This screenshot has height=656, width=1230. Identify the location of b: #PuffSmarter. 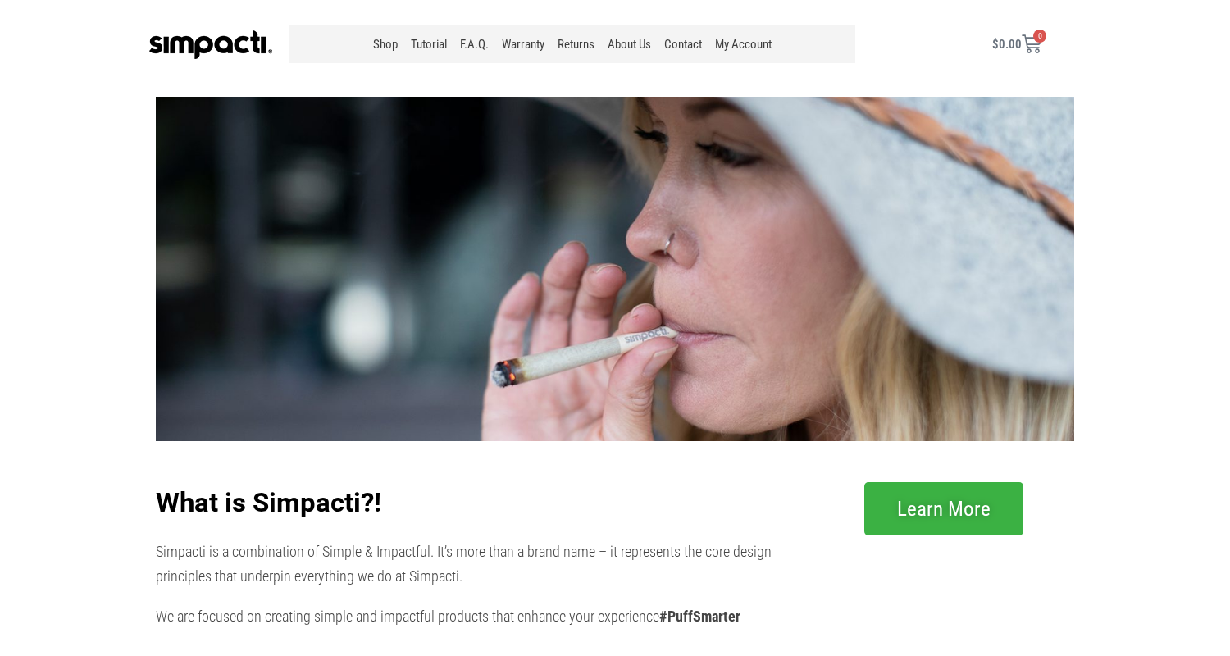
(700, 616).